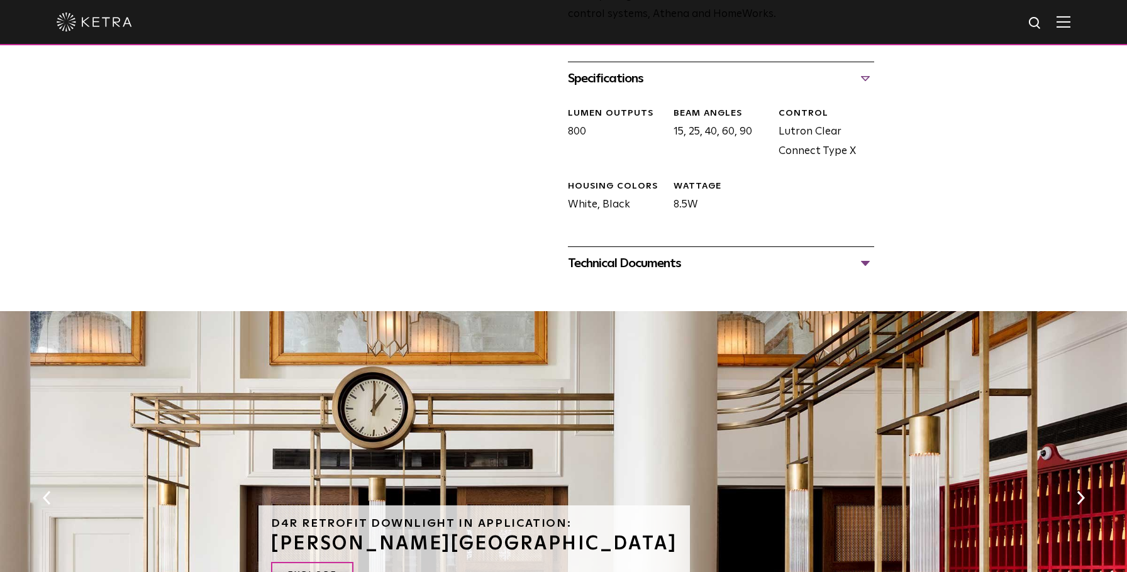 The image size is (1127, 572). What do you see at coordinates (615, 114) in the screenshot?
I see `div: LUMEN OUTPUTS` at bounding box center [615, 114].